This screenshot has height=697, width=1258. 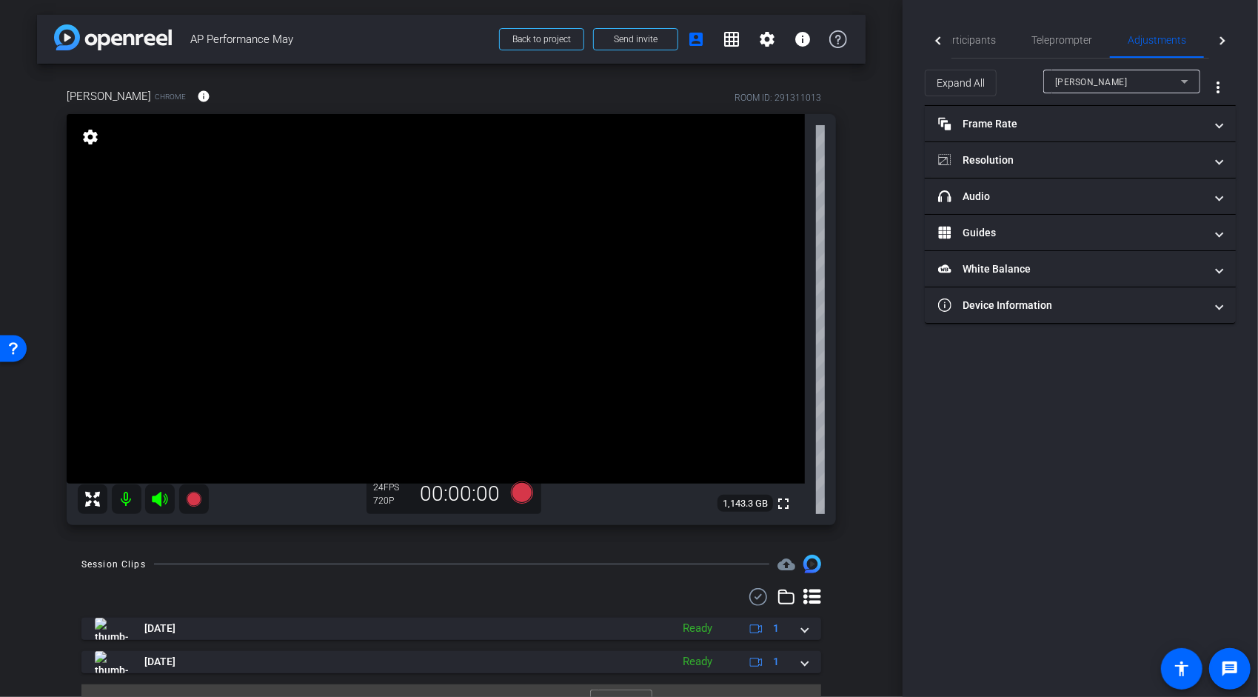 I want to click on mat-icon: fullscreen, so click(x=783, y=503).